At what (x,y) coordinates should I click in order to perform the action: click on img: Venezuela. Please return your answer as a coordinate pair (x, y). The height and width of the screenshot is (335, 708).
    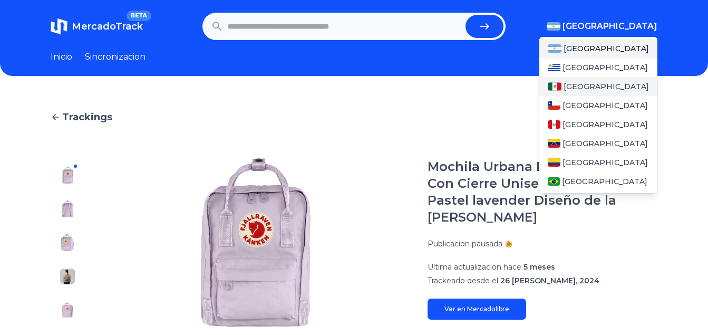
    Looking at the image, I should click on (554, 143).